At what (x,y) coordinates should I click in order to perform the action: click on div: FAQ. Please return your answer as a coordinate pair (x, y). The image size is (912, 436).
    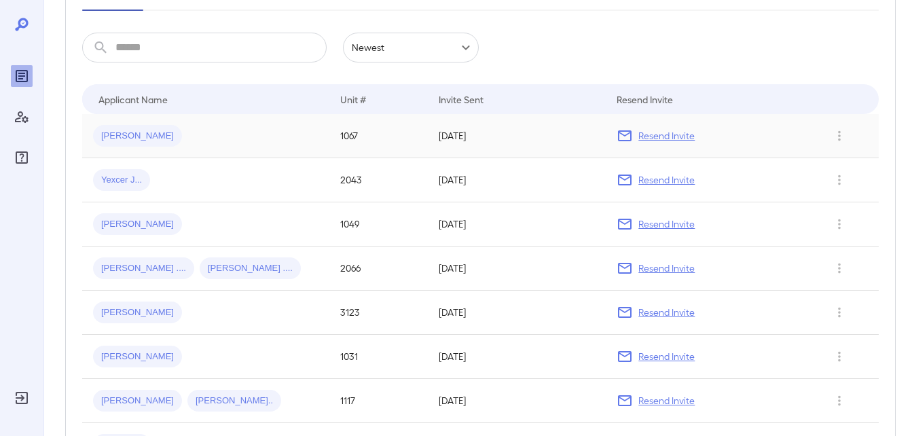
    Looking at the image, I should click on (22, 158).